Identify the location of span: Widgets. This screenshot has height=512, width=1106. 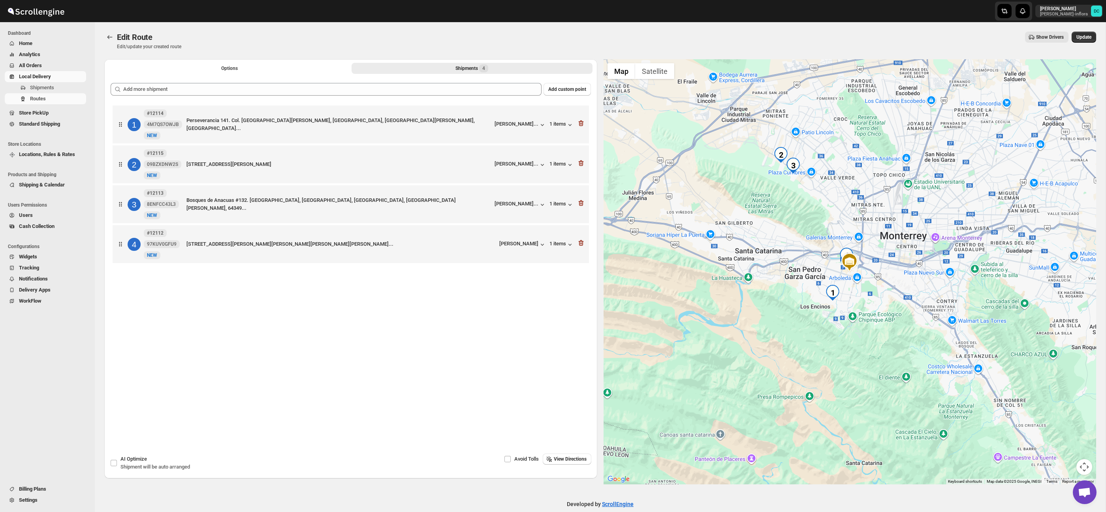
(28, 256).